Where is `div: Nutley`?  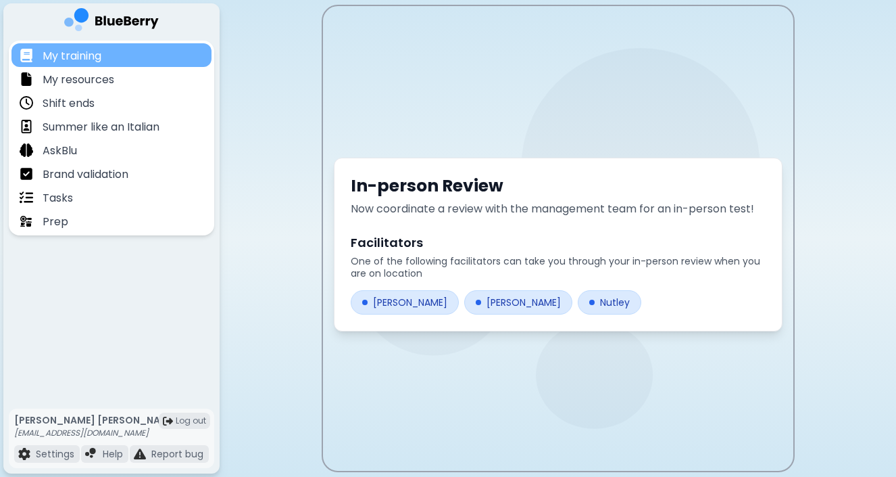 div: Nutley is located at coordinates (610, 302).